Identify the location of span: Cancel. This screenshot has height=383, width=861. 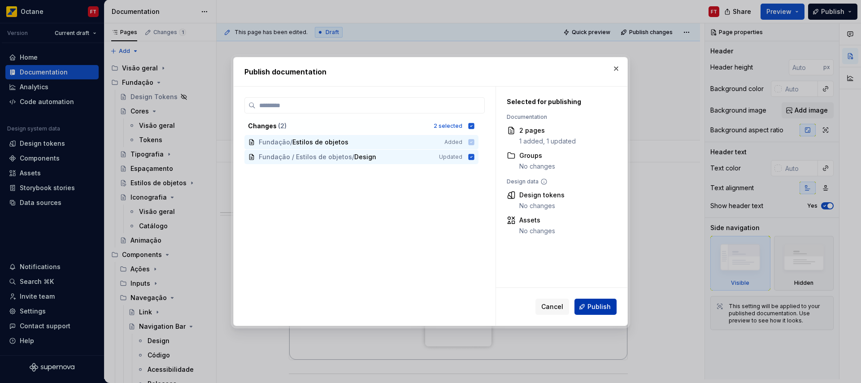
(552, 307).